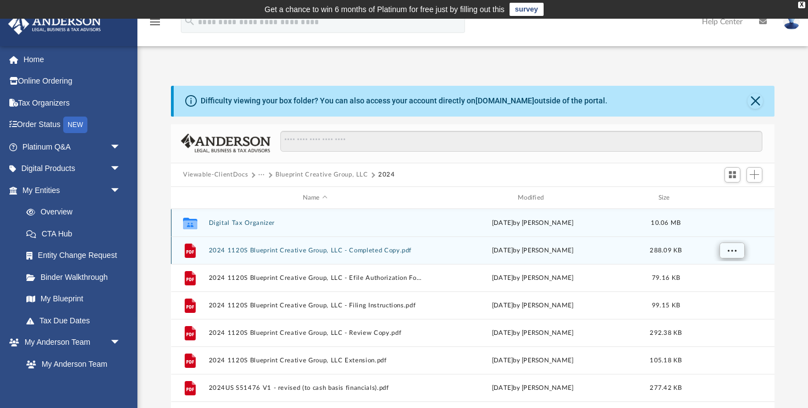 This screenshot has width=808, height=408. Describe the element at coordinates (155, 25) in the screenshot. I see `a: menu` at that location.